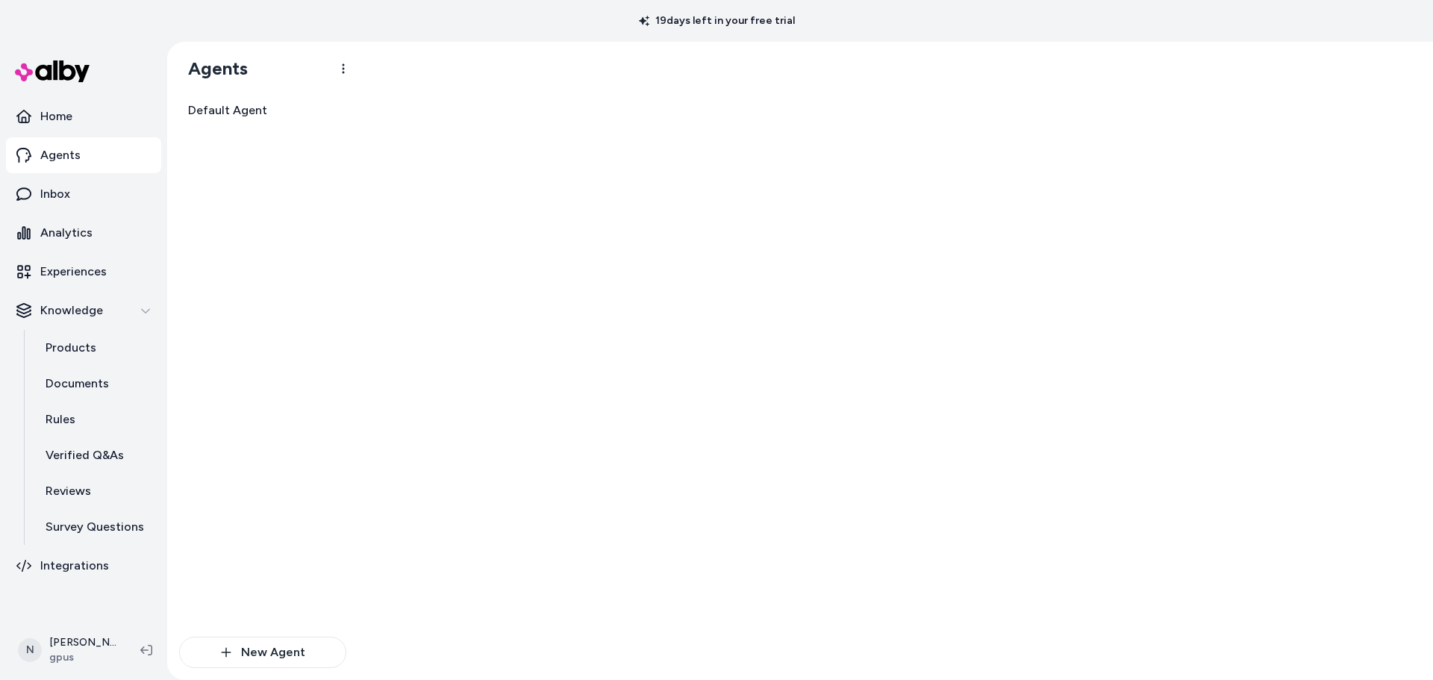  I want to click on p: Verified Q&As, so click(84, 455).